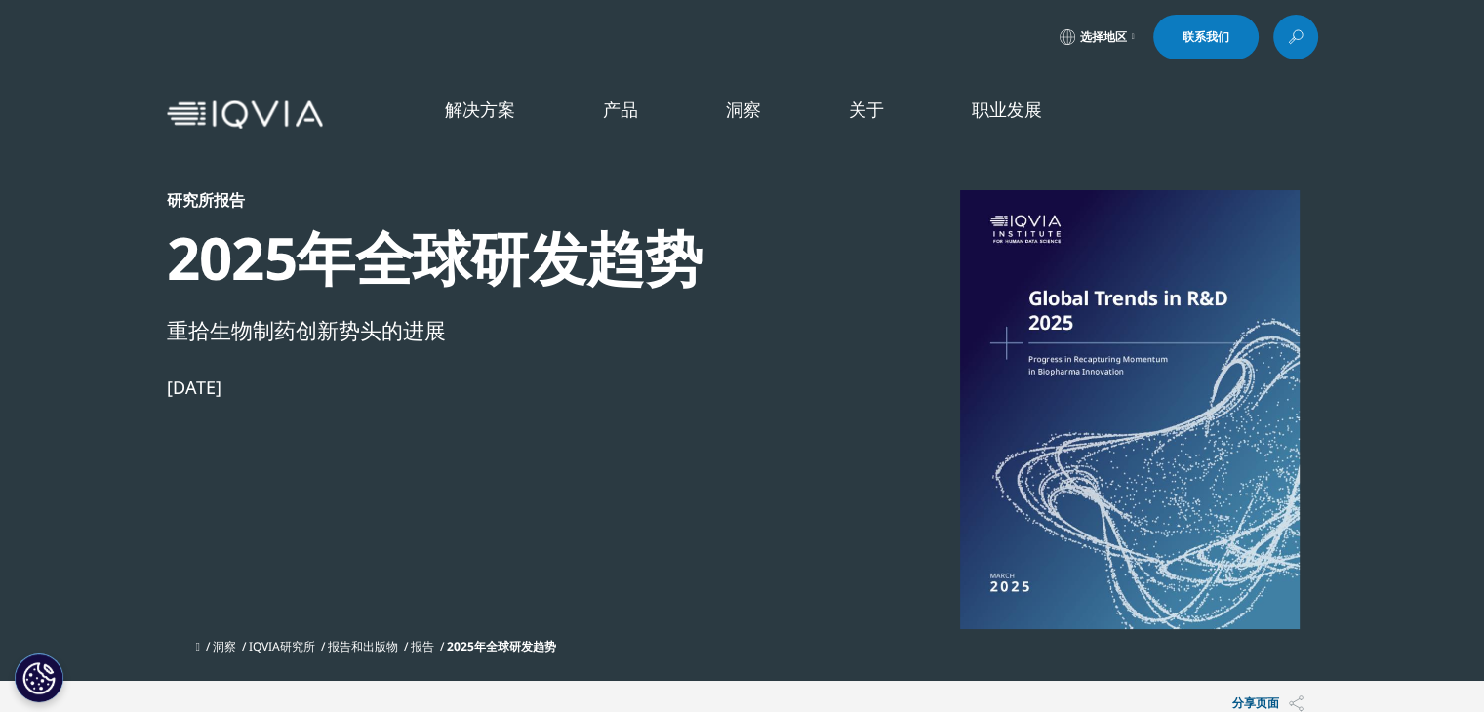 The width and height of the screenshot is (1484, 712). Describe the element at coordinates (480, 109) in the screenshot. I see `font: 解决方案` at that location.